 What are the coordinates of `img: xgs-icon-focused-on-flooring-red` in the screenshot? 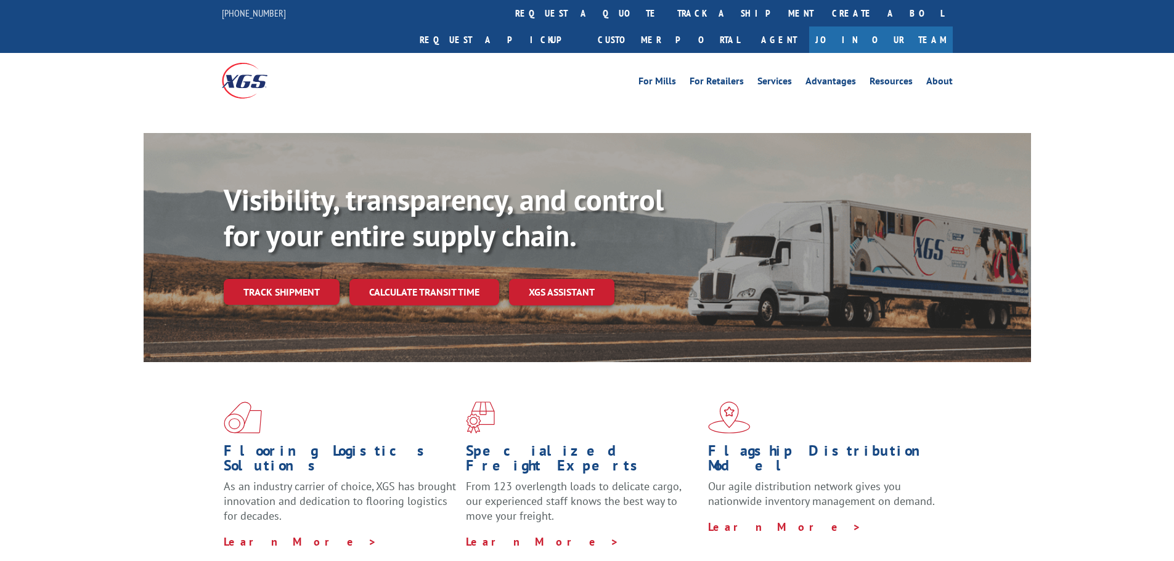 It's located at (480, 418).